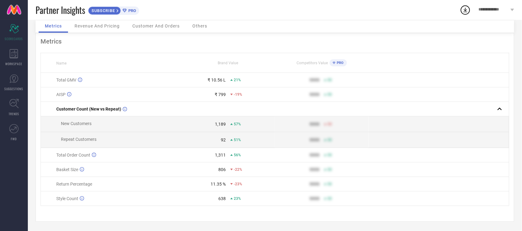  What do you see at coordinates (218, 184) in the screenshot?
I see `div: 11.35 %` at bounding box center [218, 184].